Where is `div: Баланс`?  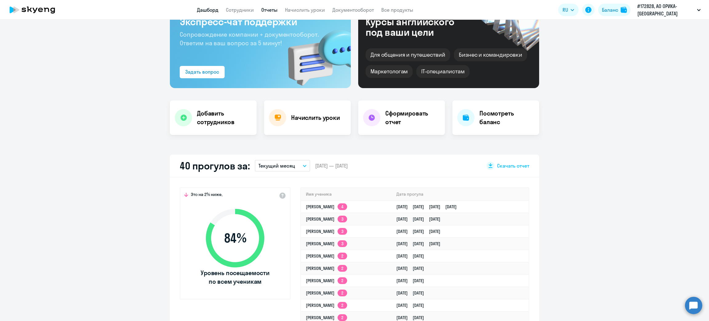
div: Баланс is located at coordinates (610, 10).